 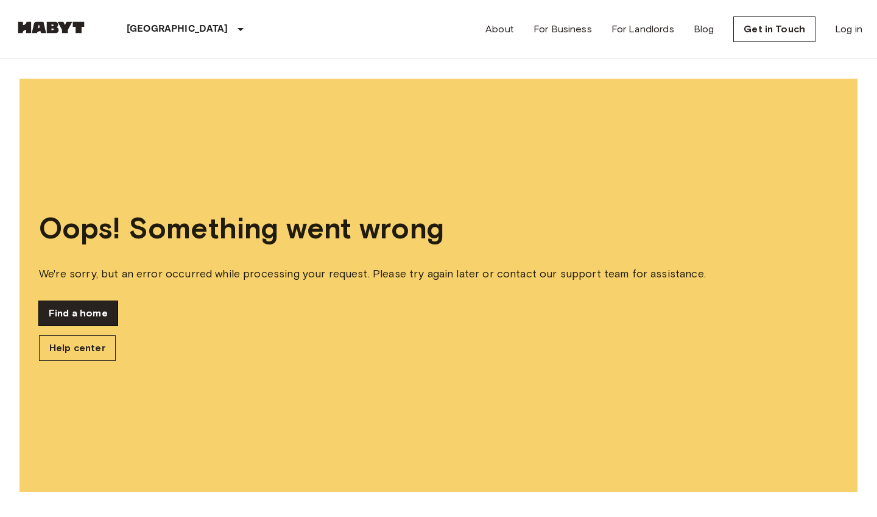 What do you see at coordinates (499, 29) in the screenshot?
I see `a: About` at bounding box center [499, 29].